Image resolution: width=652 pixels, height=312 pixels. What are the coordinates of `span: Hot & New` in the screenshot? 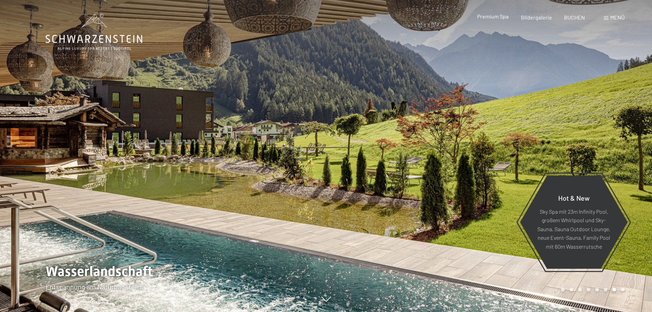 It's located at (574, 197).